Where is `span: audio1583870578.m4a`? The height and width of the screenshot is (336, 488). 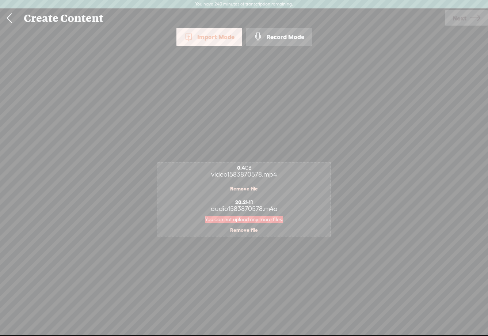
span: audio1583870578.m4a is located at coordinates (244, 208).